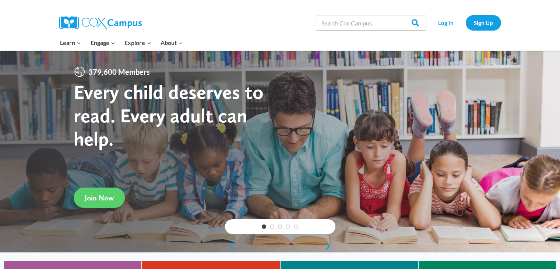 The width and height of the screenshot is (560, 269). I want to click on a: 4, so click(288, 226).